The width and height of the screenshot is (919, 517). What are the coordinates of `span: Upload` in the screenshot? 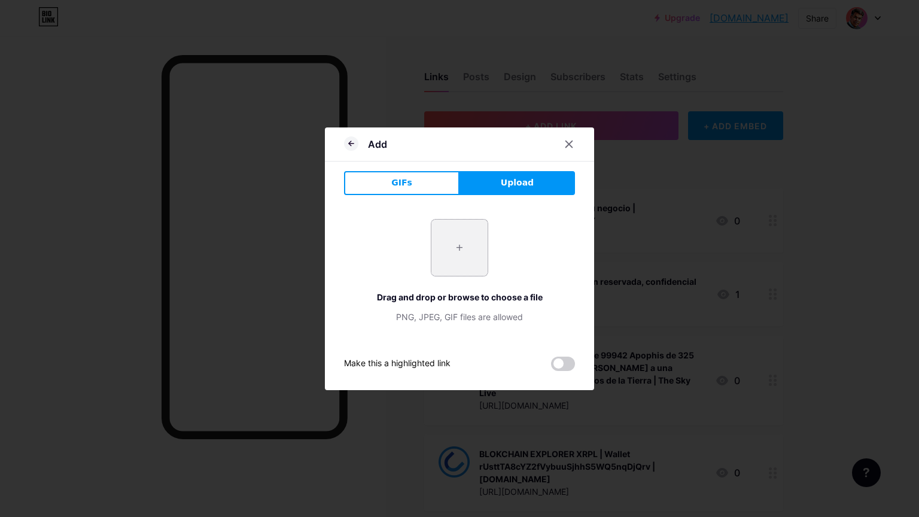 It's located at (517, 182).